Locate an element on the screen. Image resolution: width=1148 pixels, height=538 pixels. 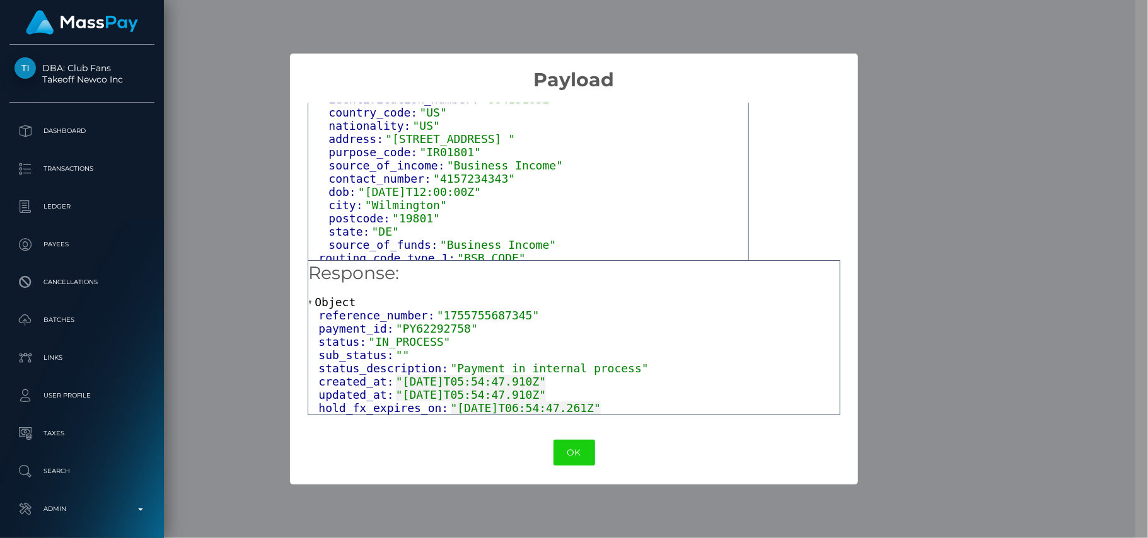
span: "DE" is located at coordinates (385, 231).